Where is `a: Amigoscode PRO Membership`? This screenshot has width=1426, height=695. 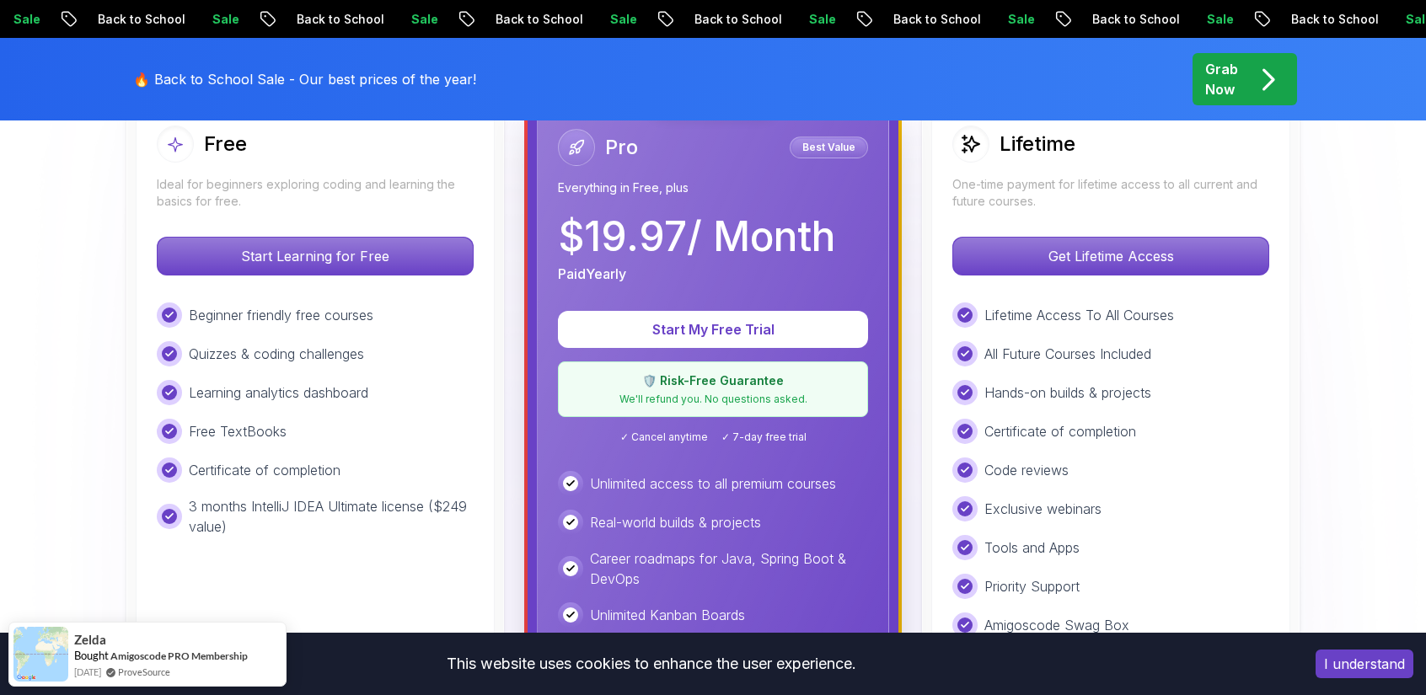 a: Amigoscode PRO Membership is located at coordinates (179, 655).